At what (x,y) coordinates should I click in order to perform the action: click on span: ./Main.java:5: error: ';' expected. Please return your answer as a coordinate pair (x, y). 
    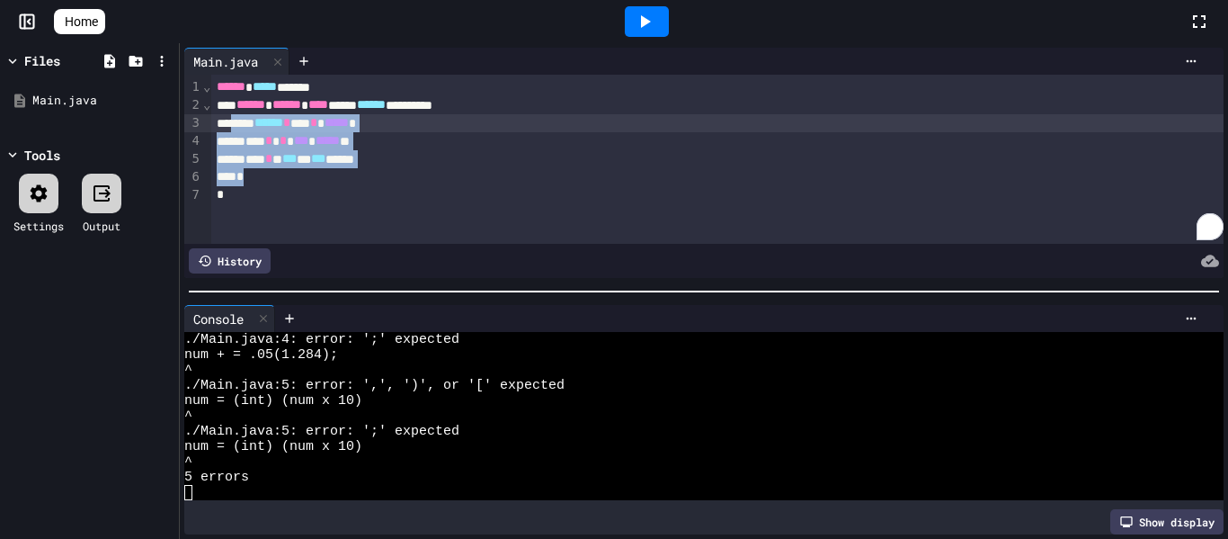
    Looking at the image, I should click on (322, 431).